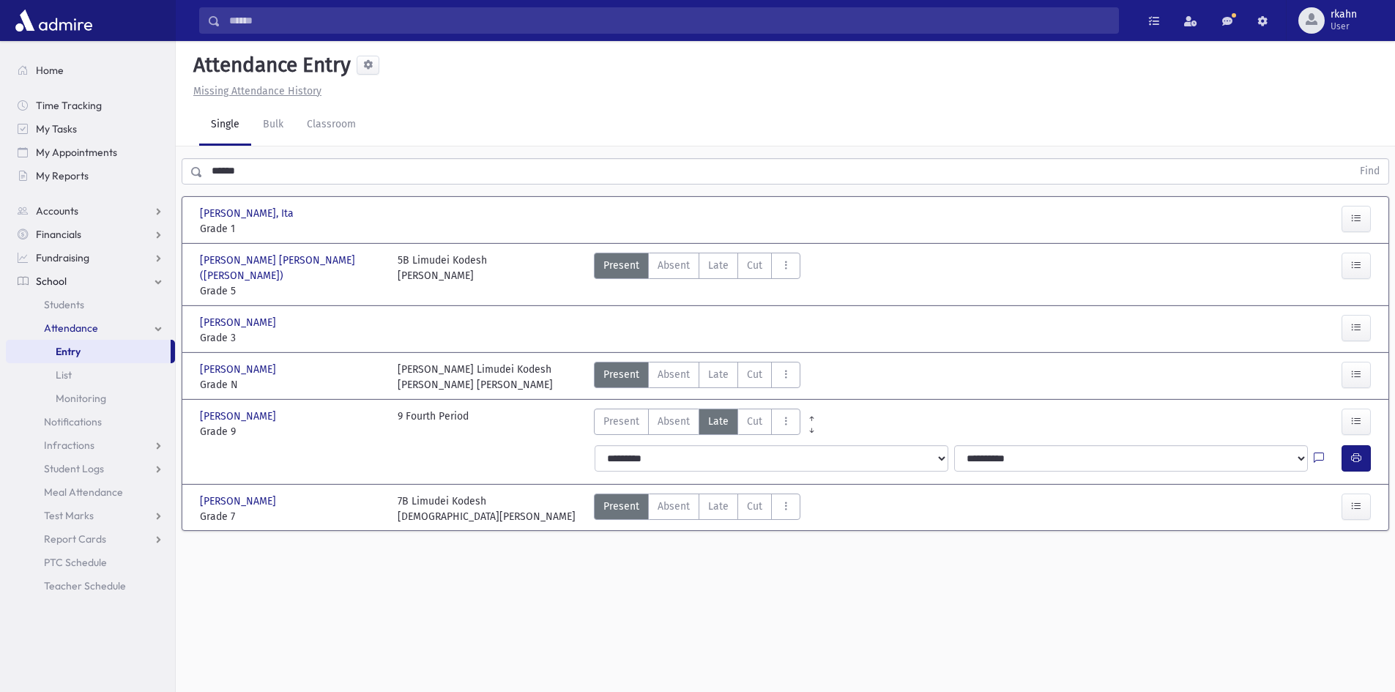 The image size is (1395, 692). I want to click on span: Financials, so click(59, 234).